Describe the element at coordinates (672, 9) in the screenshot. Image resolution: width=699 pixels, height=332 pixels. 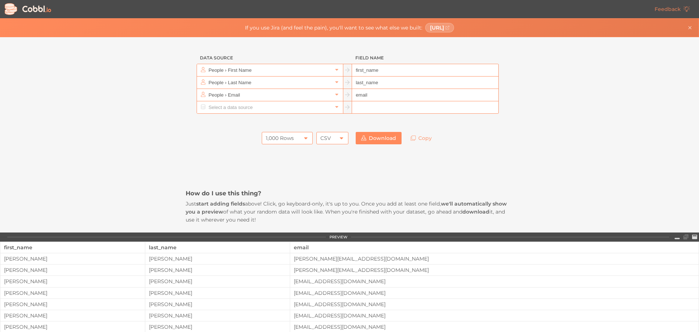
I see `a: Feedback` at that location.